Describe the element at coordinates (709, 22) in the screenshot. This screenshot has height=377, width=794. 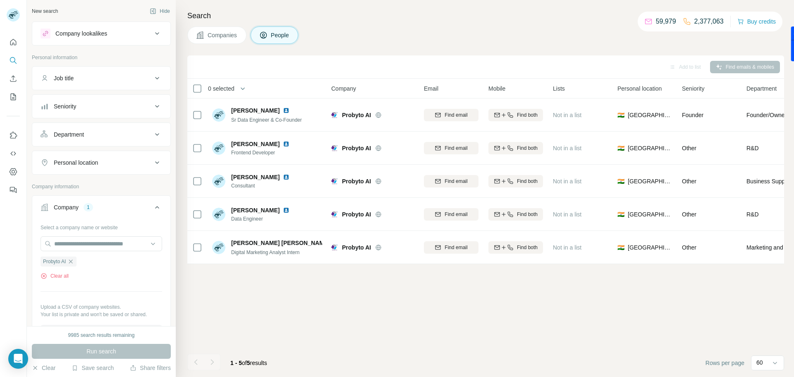
I see `p: 2,377,063` at that location.